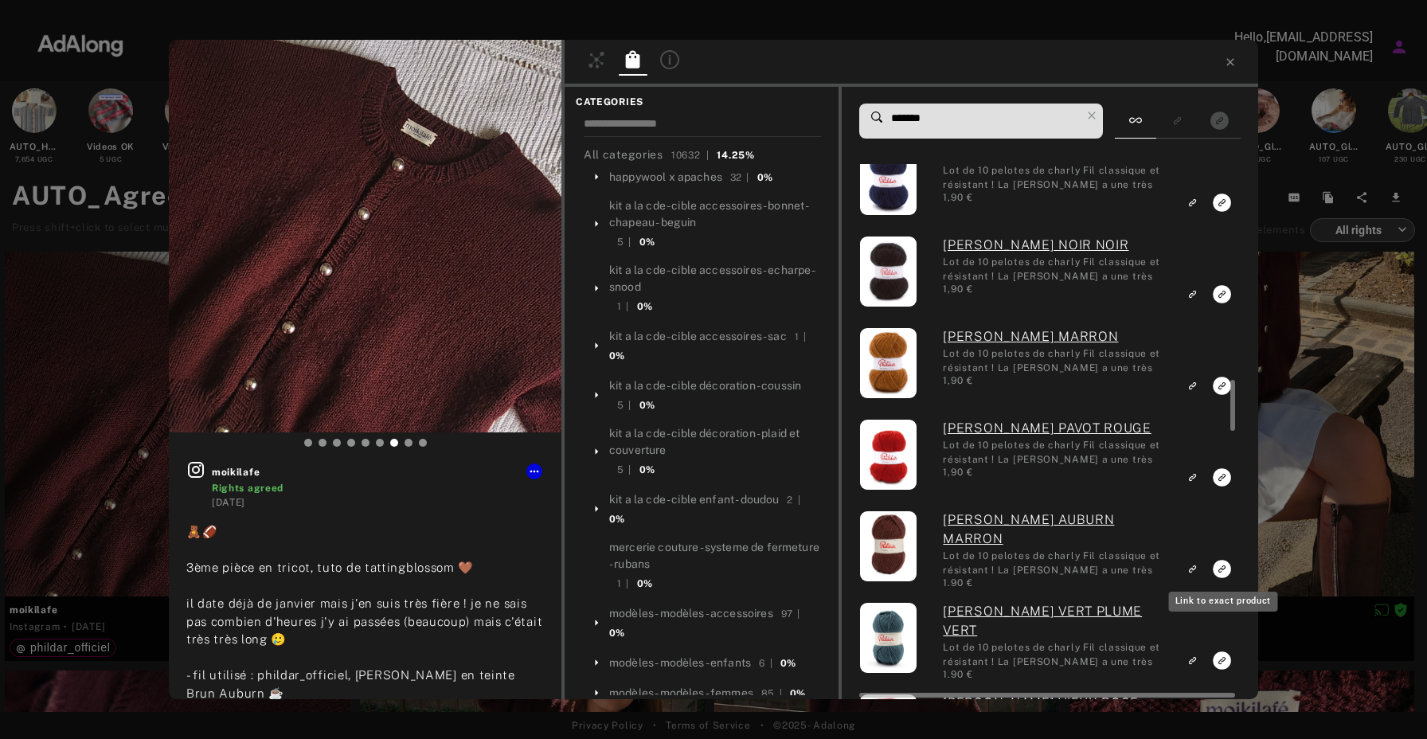 This screenshot has height=739, width=1427. I want to click on div: kit a la cde - cible accessoires - bonnet - chapeau - beguin, so click(715, 214).